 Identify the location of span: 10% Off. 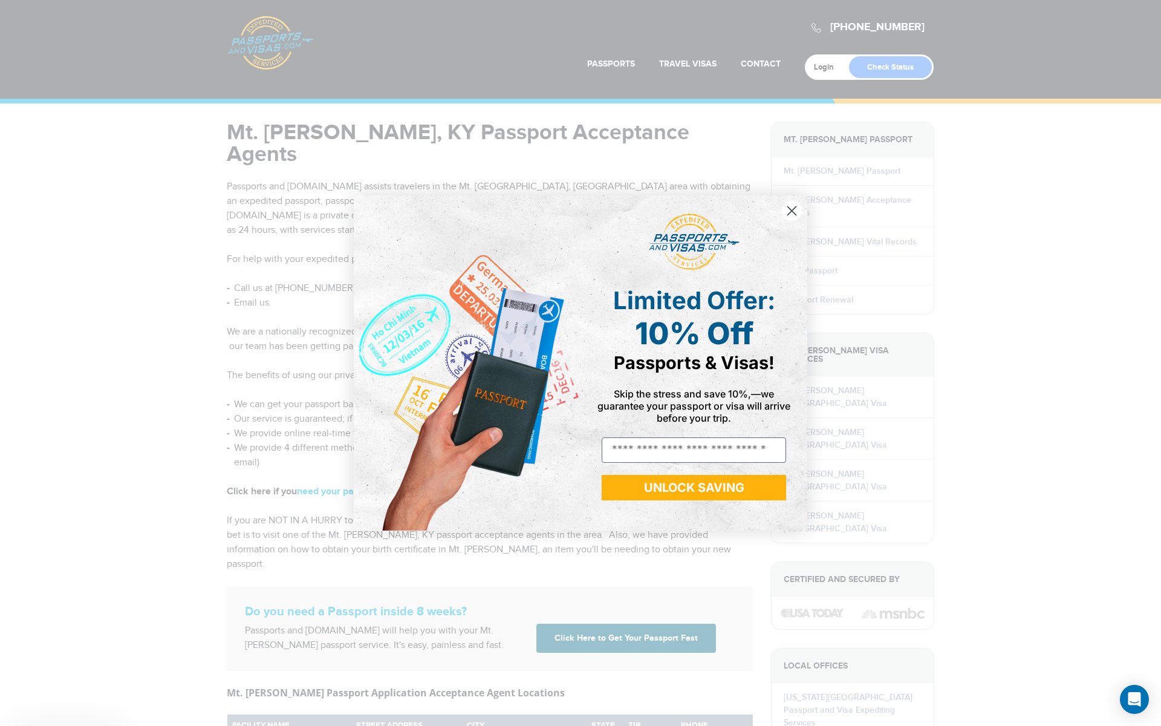
(694, 333).